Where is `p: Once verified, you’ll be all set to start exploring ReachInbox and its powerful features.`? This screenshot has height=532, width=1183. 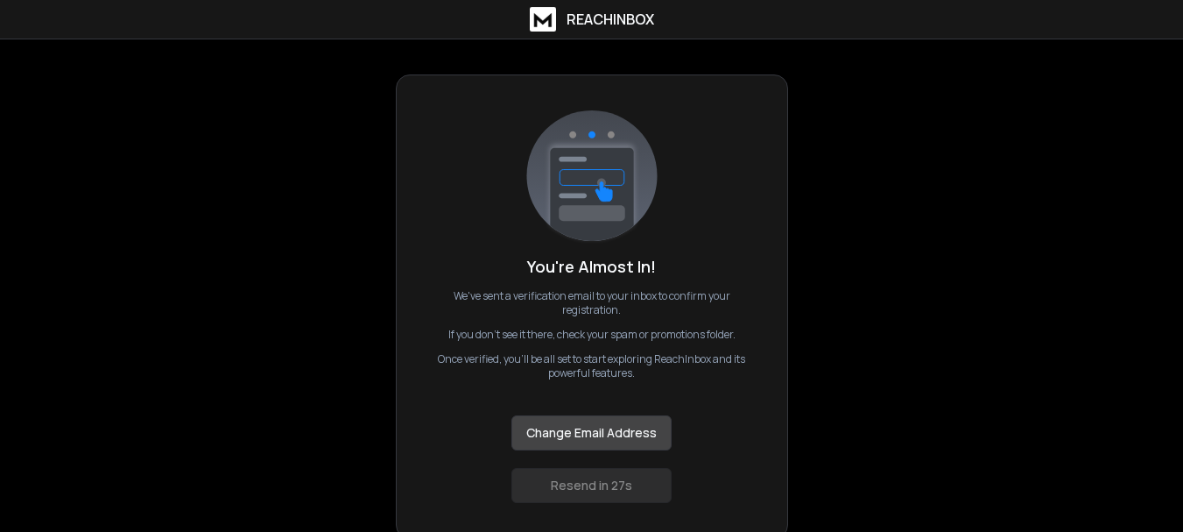
p: Once verified, you’ll be all set to start exploring ReachInbox and its powerful features. is located at coordinates (592, 366).